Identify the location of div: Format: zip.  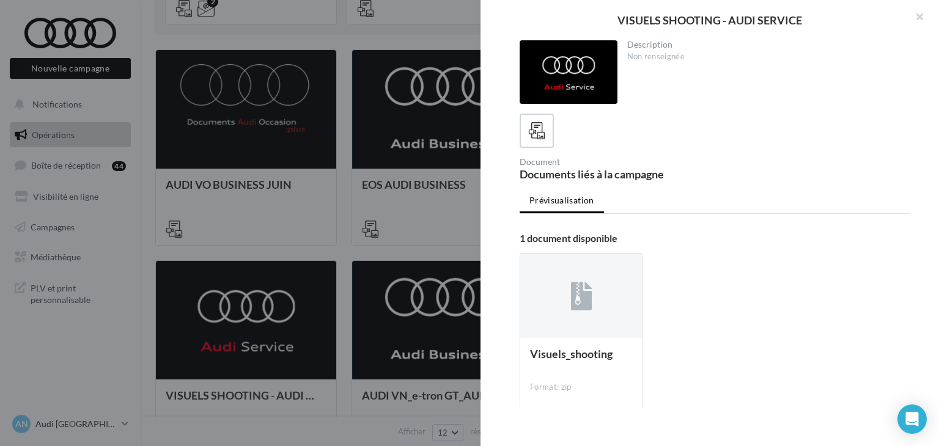
(581, 387).